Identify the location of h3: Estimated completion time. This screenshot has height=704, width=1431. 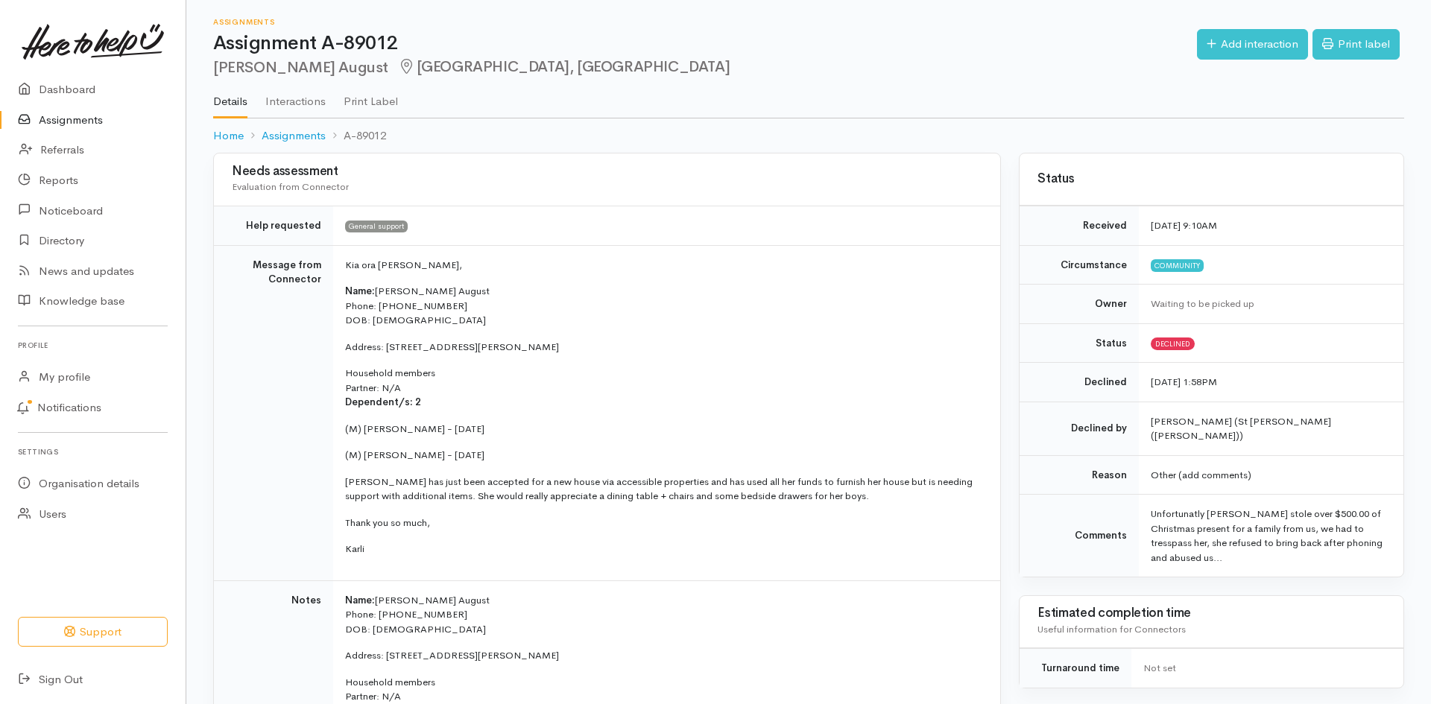
(1211, 613).